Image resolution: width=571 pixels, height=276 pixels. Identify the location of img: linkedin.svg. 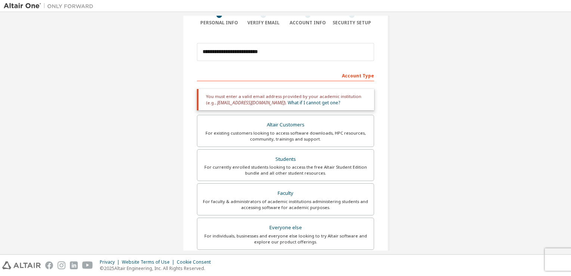
(74, 265).